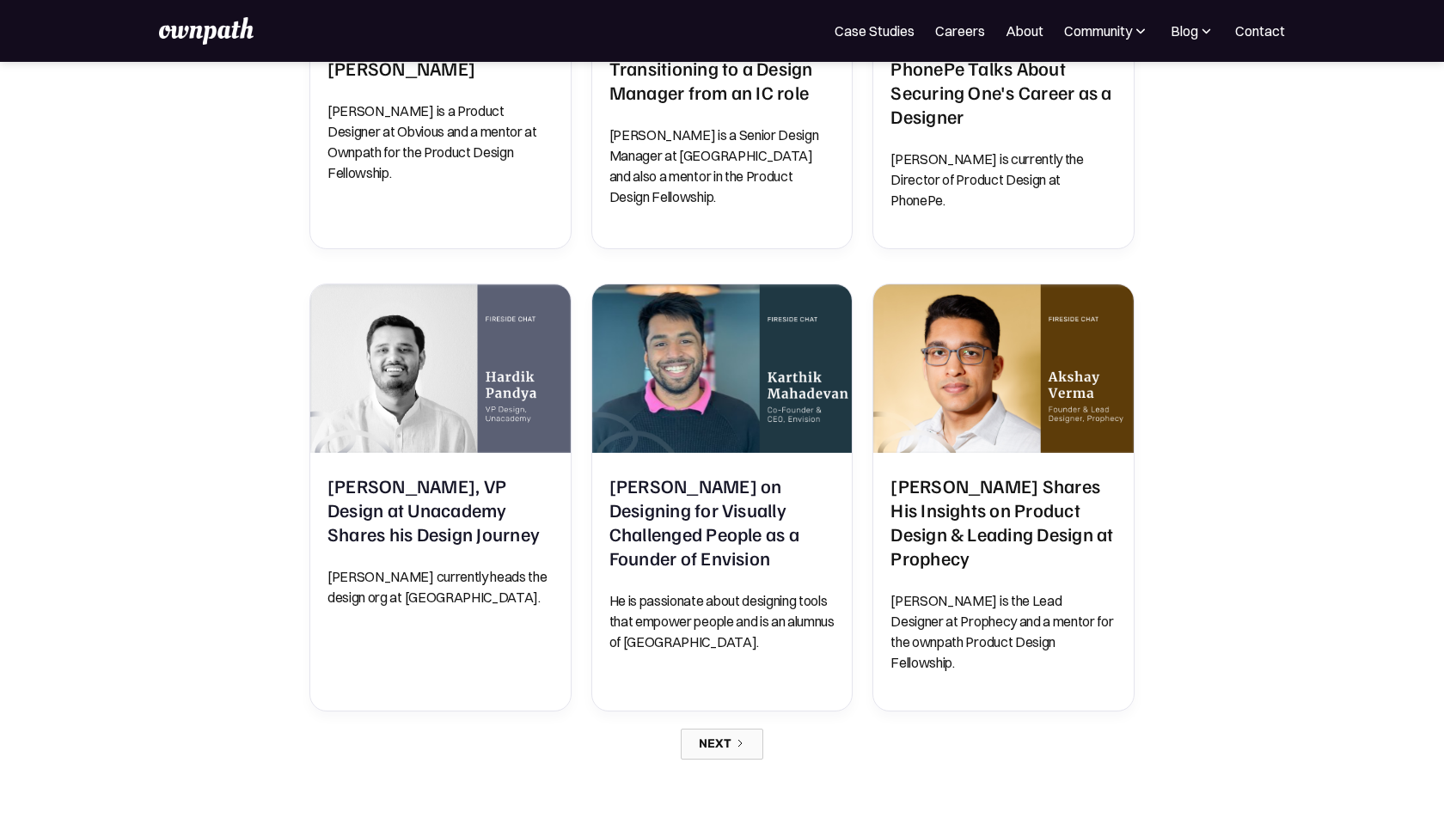  What do you see at coordinates (722, 744) in the screenshot?
I see `div: List` at bounding box center [722, 744].